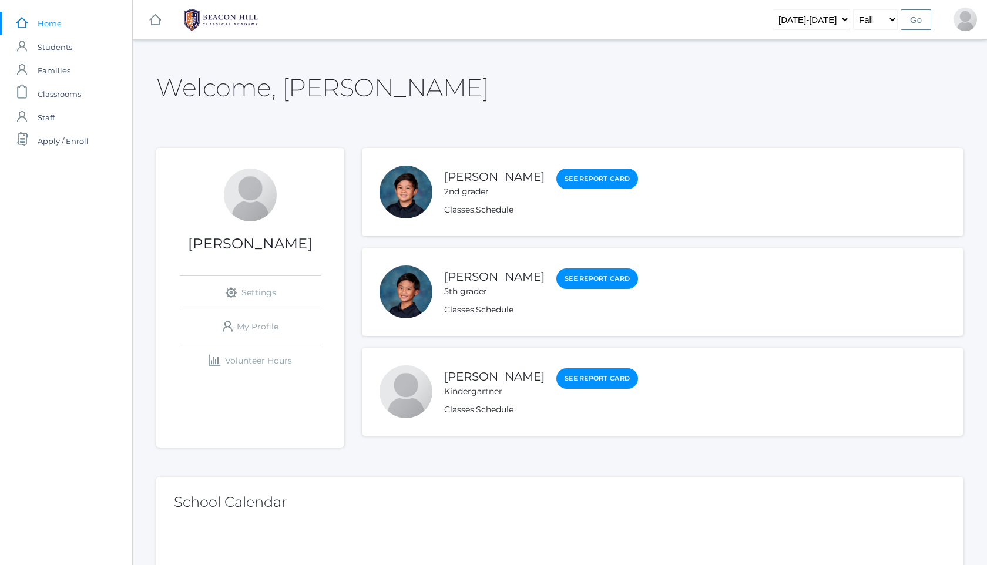 The width and height of the screenshot is (987, 565). What do you see at coordinates (250, 293) in the screenshot?
I see `a: Settings` at bounding box center [250, 293].